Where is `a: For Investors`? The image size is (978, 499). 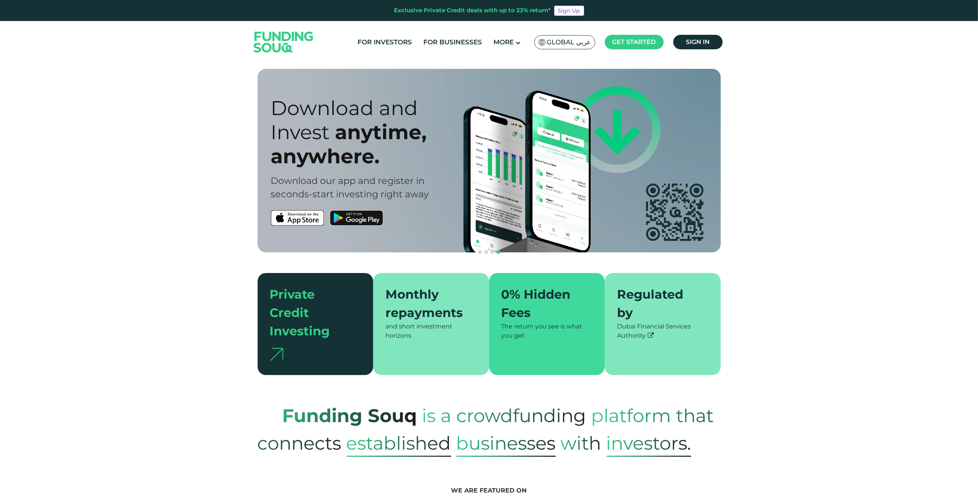 a: For Investors is located at coordinates (385, 42).